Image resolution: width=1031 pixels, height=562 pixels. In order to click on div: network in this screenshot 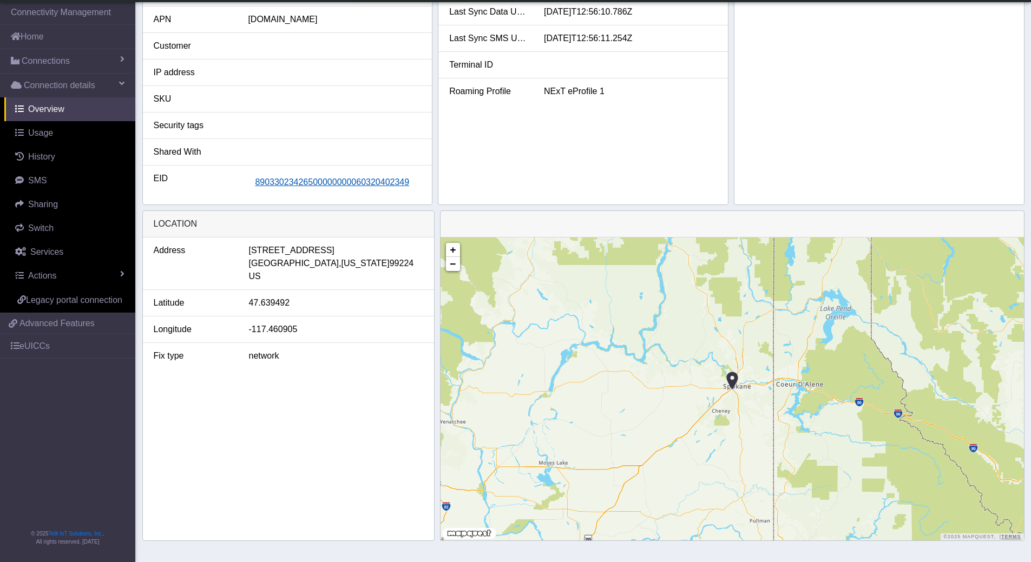, I will do `click(336, 356)`.